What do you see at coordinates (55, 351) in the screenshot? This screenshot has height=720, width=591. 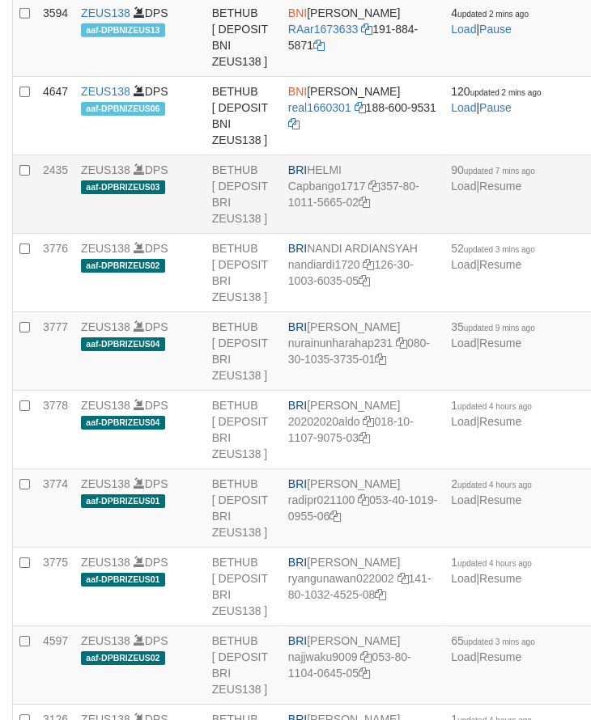 I see `td: 3777` at bounding box center [55, 351].